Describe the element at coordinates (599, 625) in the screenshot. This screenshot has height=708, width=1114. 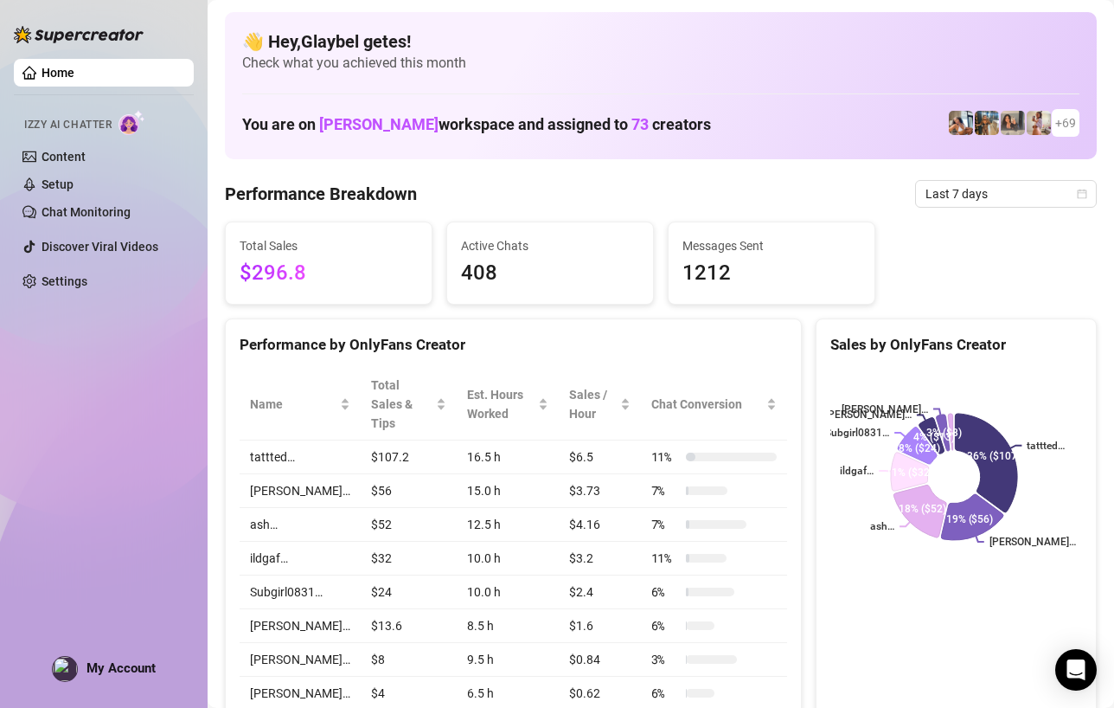
I see `td: $1.6` at that location.